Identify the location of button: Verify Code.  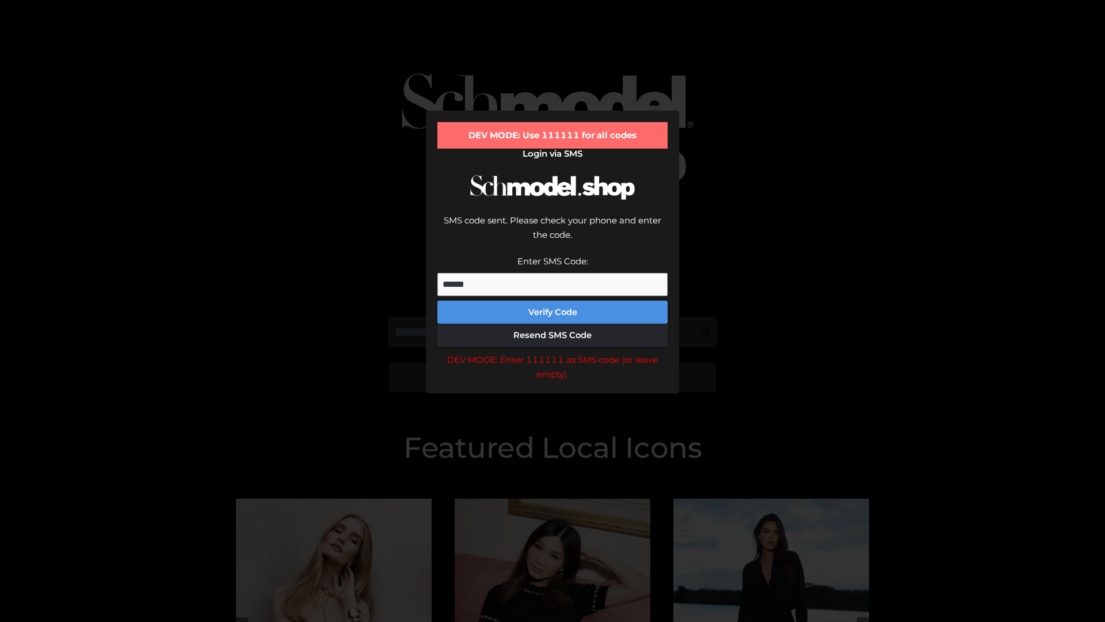
(553, 312).